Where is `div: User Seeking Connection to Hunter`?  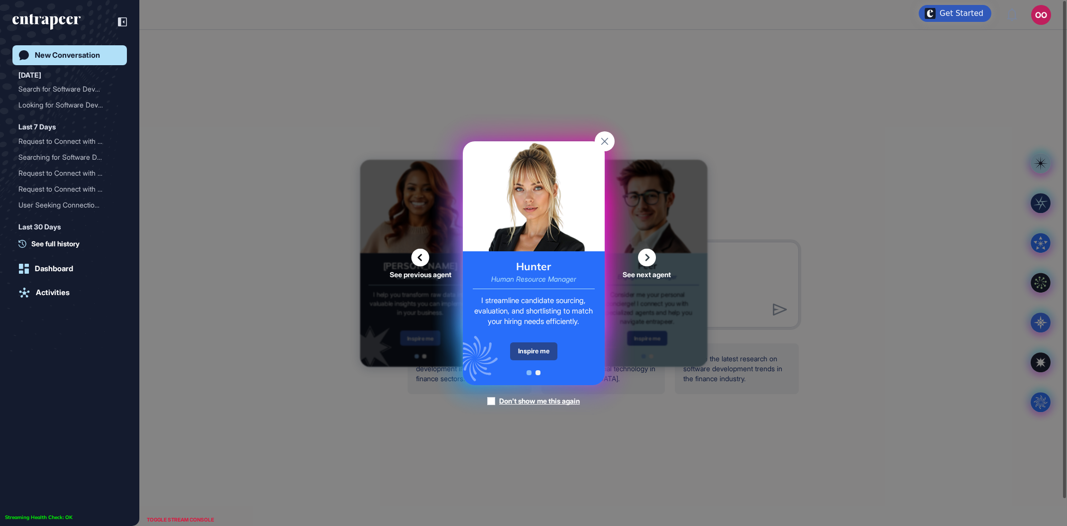 div: User Seeking Connection to Hunter is located at coordinates (70, 205).